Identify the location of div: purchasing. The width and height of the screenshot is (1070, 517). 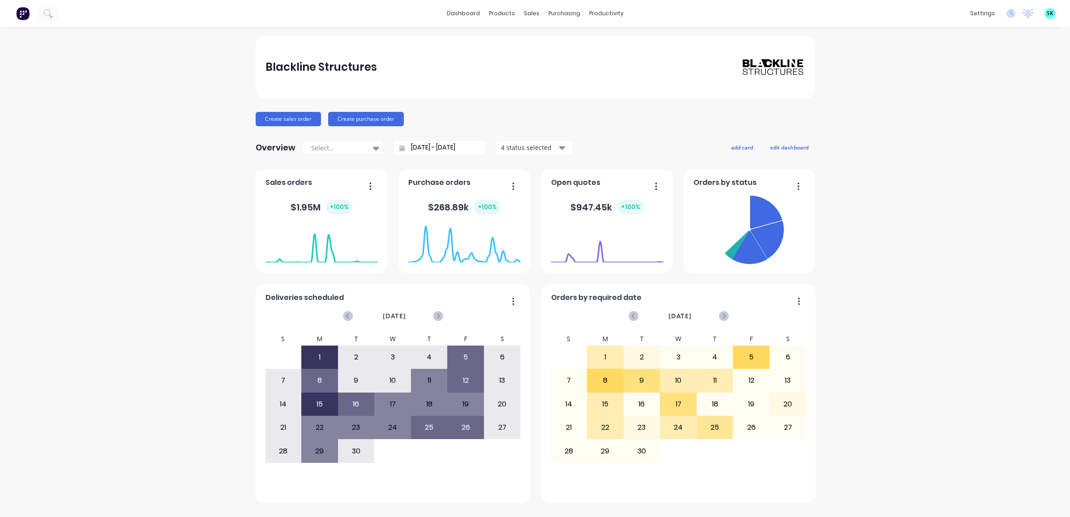
(564, 13).